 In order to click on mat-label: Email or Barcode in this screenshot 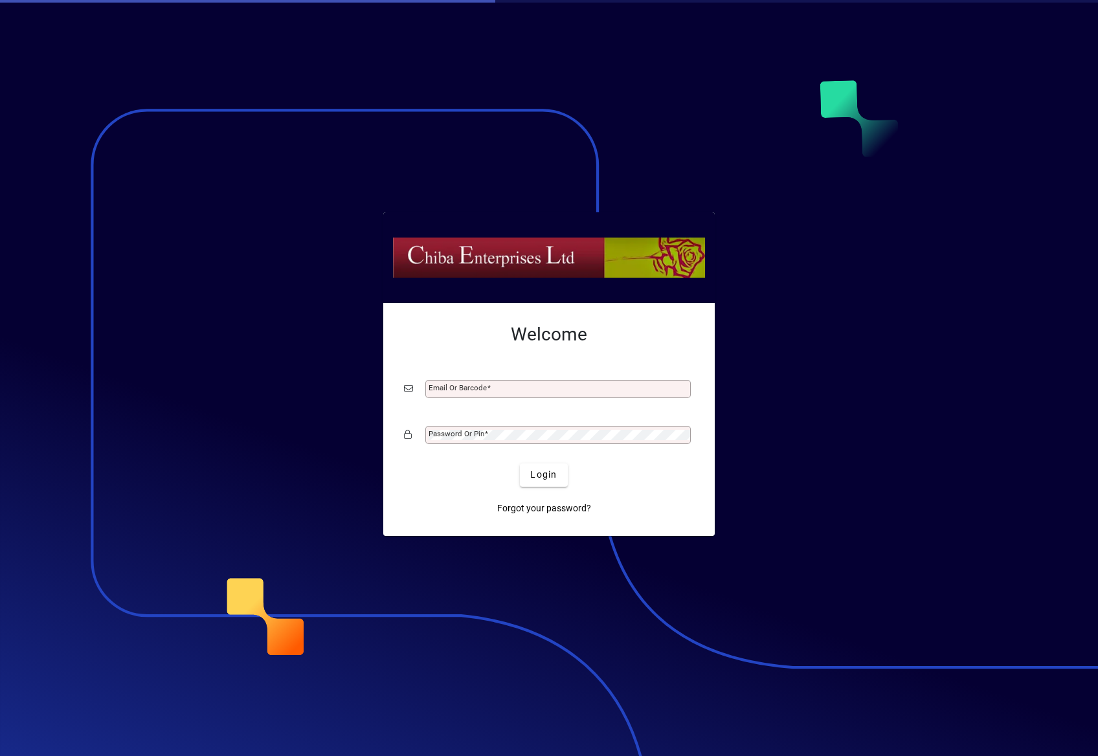, I will do `click(458, 388)`.